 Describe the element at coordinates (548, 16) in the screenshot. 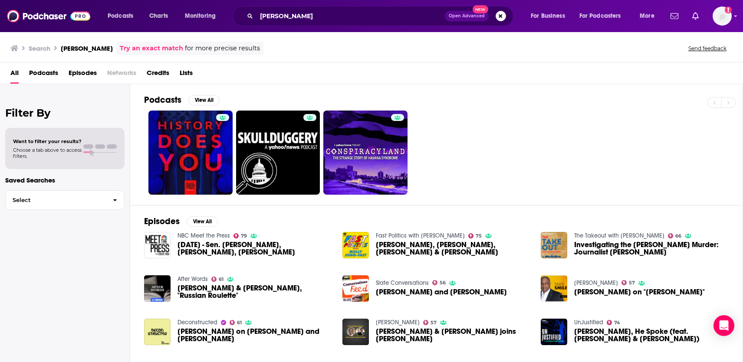

I see `span: For Business` at that location.